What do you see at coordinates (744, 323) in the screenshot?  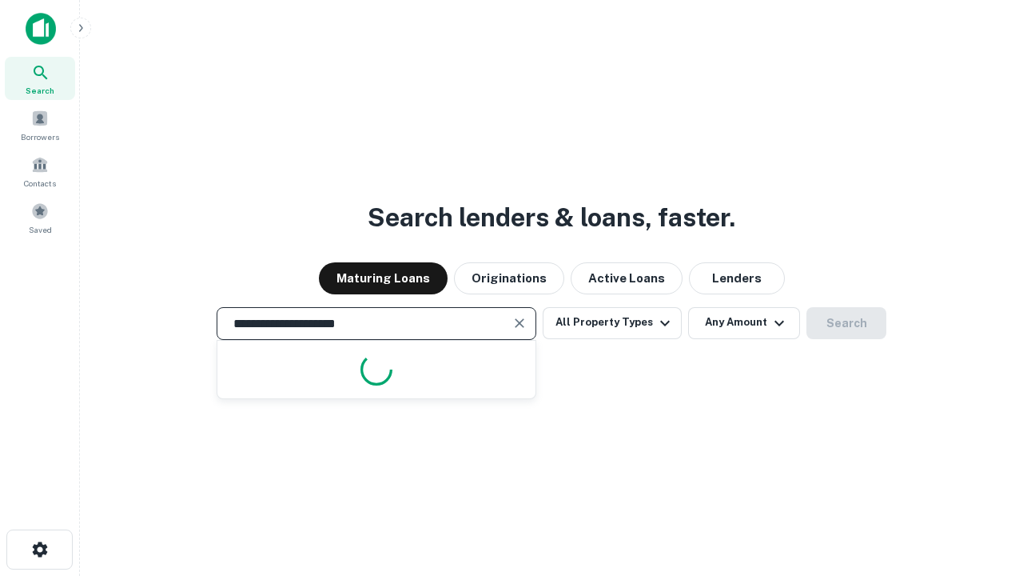 I see `button: Any Amount` at bounding box center [744, 323].